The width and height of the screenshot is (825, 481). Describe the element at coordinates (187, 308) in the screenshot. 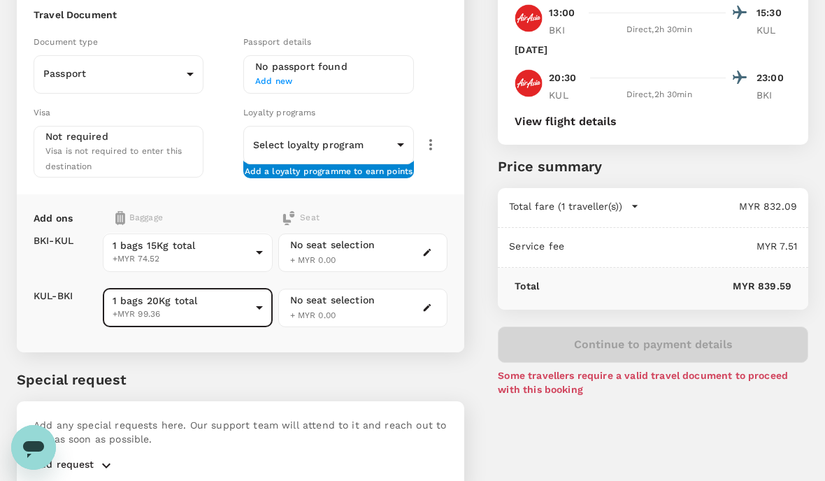

I see `div: 1 bags 20Kg total+MYR 99.36` at that location.